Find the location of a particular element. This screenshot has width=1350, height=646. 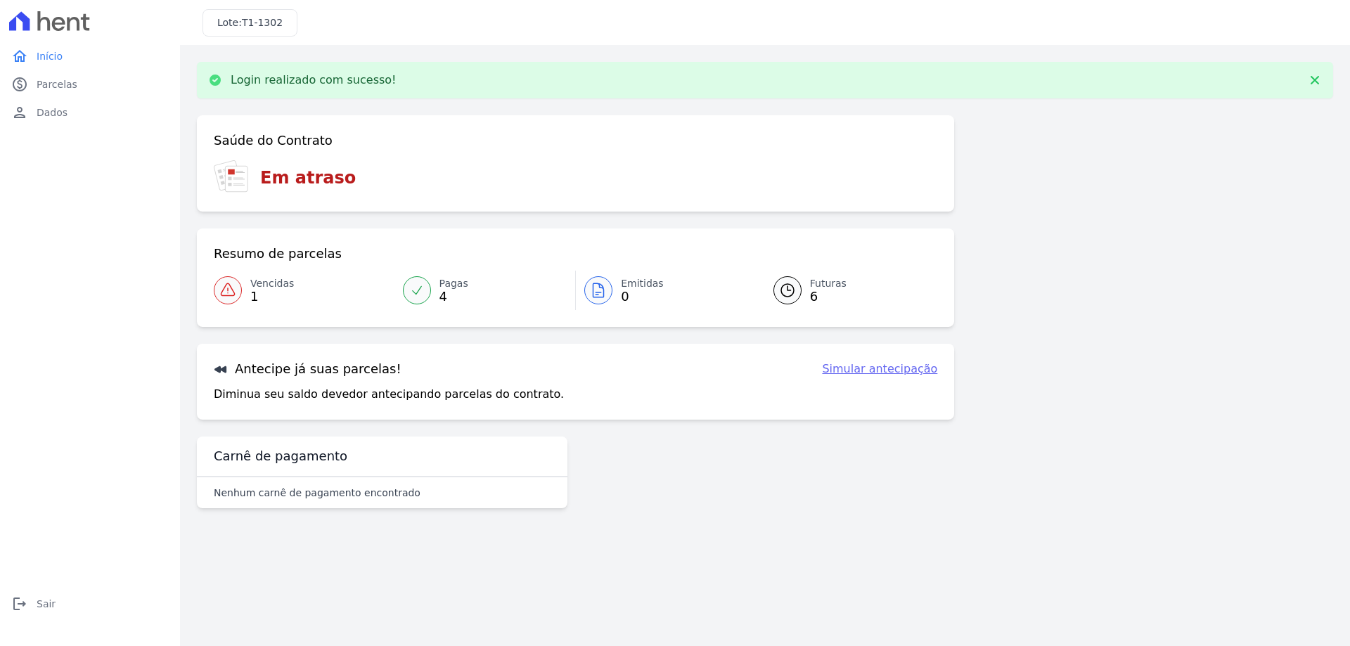

span: Início is located at coordinates (49, 56).